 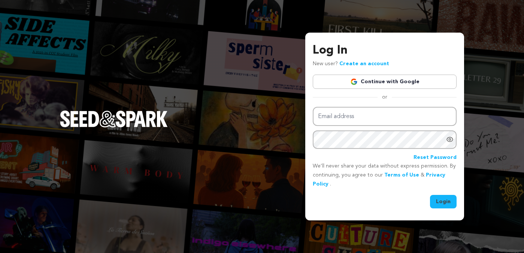 What do you see at coordinates (385, 51) in the screenshot?
I see `h3: Log In` at bounding box center [385, 51].